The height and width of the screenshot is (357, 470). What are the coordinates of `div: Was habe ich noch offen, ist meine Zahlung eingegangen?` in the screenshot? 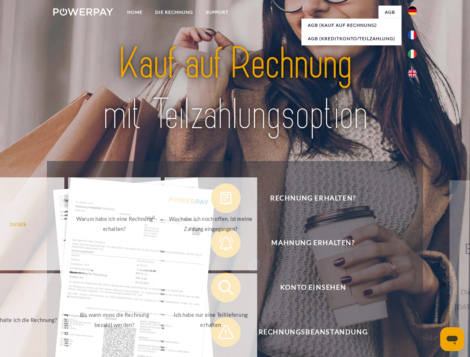 It's located at (211, 224).